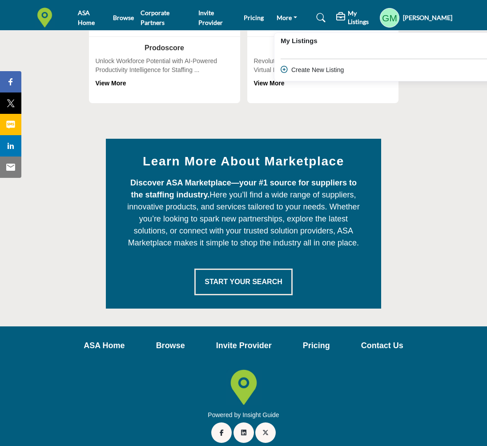 The width and height of the screenshot is (487, 446). What do you see at coordinates (265, 432) in the screenshot?
I see `a: Twitter Link` at bounding box center [265, 432].